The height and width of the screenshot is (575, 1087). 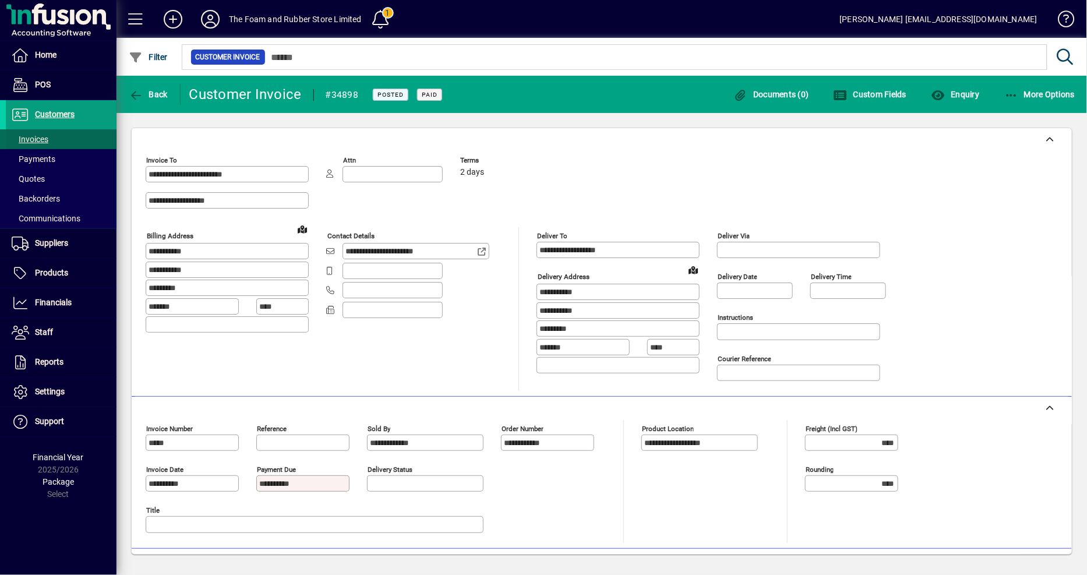 I want to click on button: More Options, so click(x=1040, y=94).